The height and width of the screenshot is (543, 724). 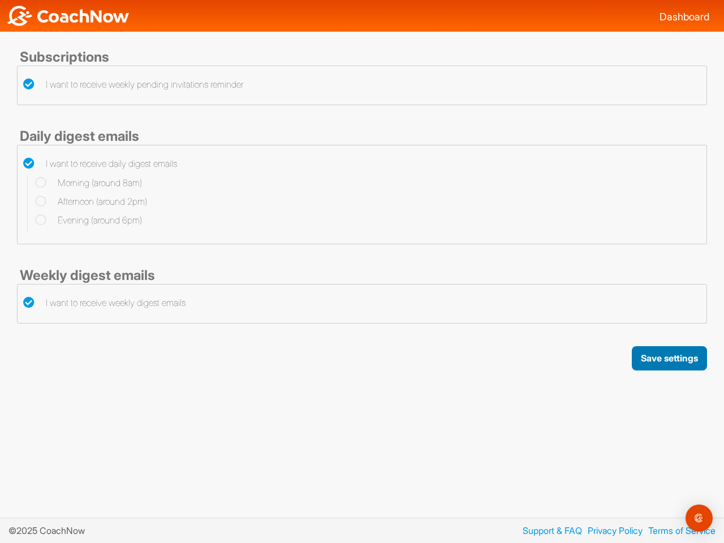 I want to click on label: Evening (around 6pm), so click(x=88, y=220).